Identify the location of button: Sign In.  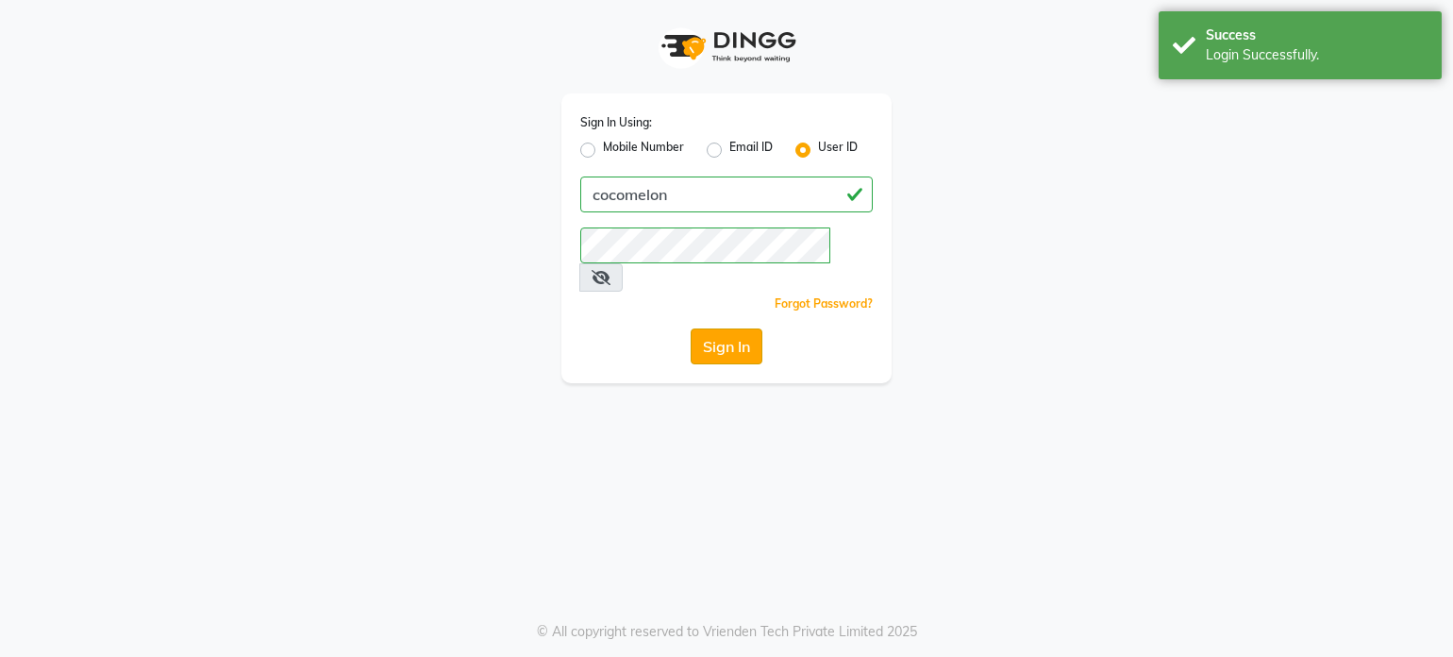
(727, 346).